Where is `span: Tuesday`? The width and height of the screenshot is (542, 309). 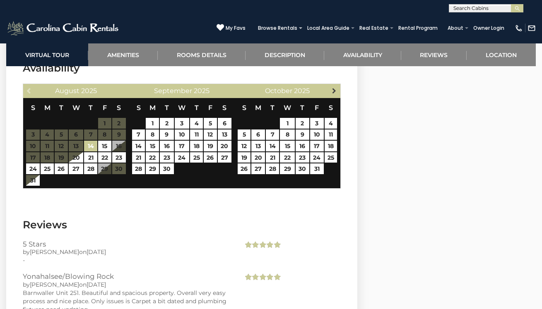 span: Tuesday is located at coordinates (167, 108).